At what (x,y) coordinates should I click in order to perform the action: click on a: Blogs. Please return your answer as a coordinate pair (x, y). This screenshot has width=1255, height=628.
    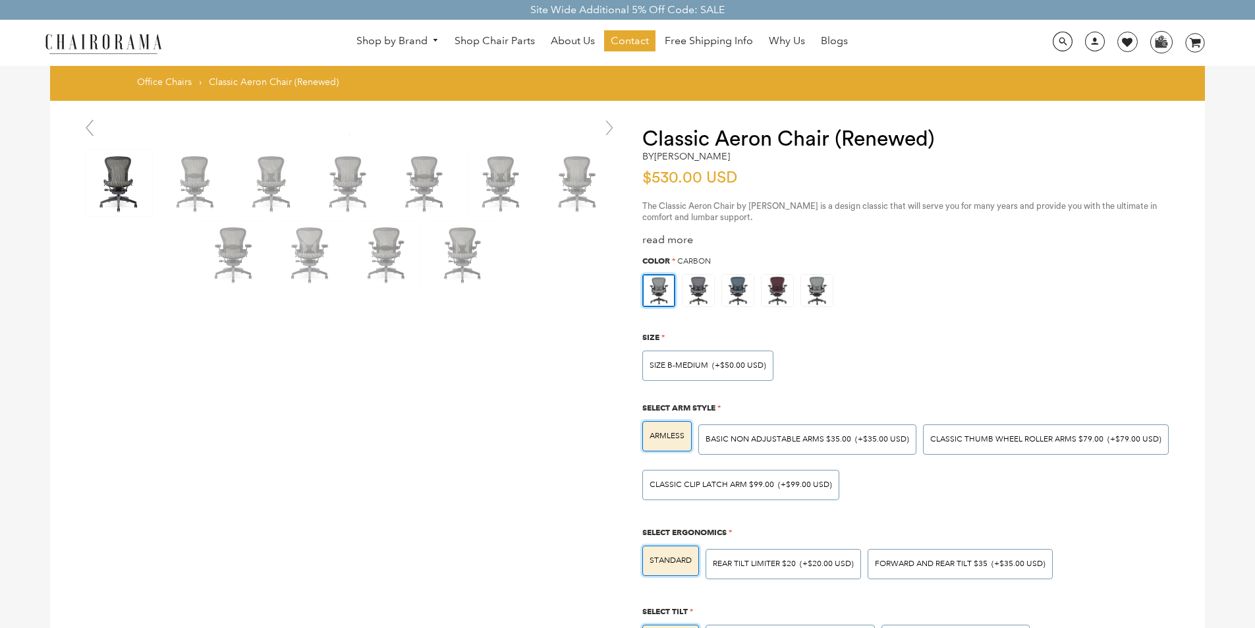
    Looking at the image, I should click on (834, 41).